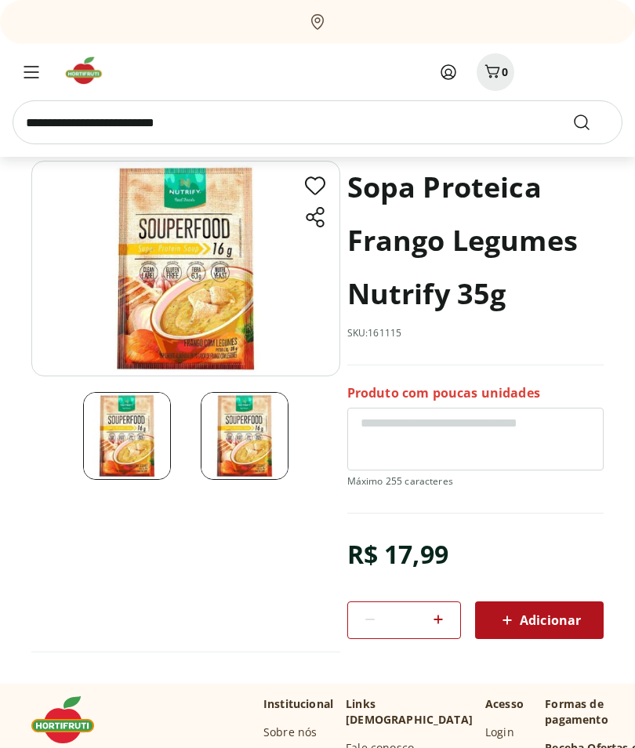 Image resolution: width=635 pixels, height=748 pixels. I want to click on h1: Sopa Proteica Frango Legumes Nutrify 35g, so click(475, 241).